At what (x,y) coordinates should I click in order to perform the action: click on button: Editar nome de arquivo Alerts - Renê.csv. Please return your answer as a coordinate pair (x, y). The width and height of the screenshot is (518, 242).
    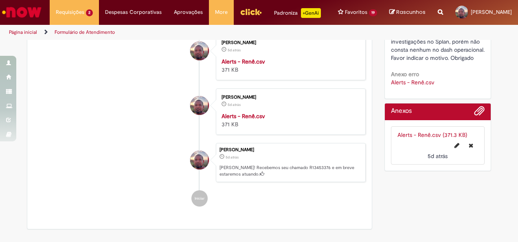
    Looking at the image, I should click on (457, 145).